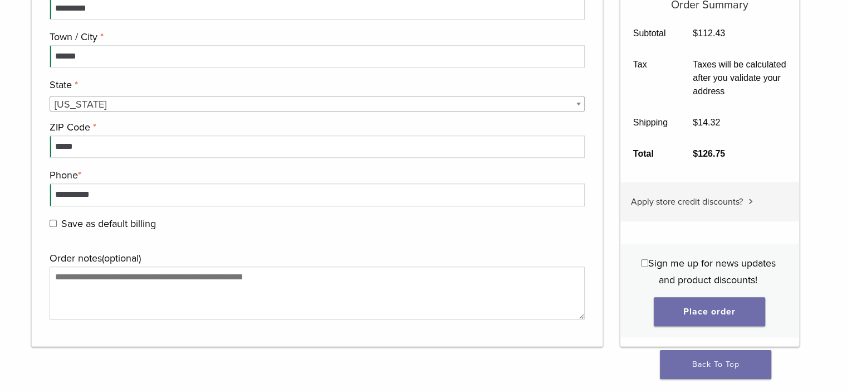 The width and height of the screenshot is (847, 392). I want to click on label: State, so click(316, 85).